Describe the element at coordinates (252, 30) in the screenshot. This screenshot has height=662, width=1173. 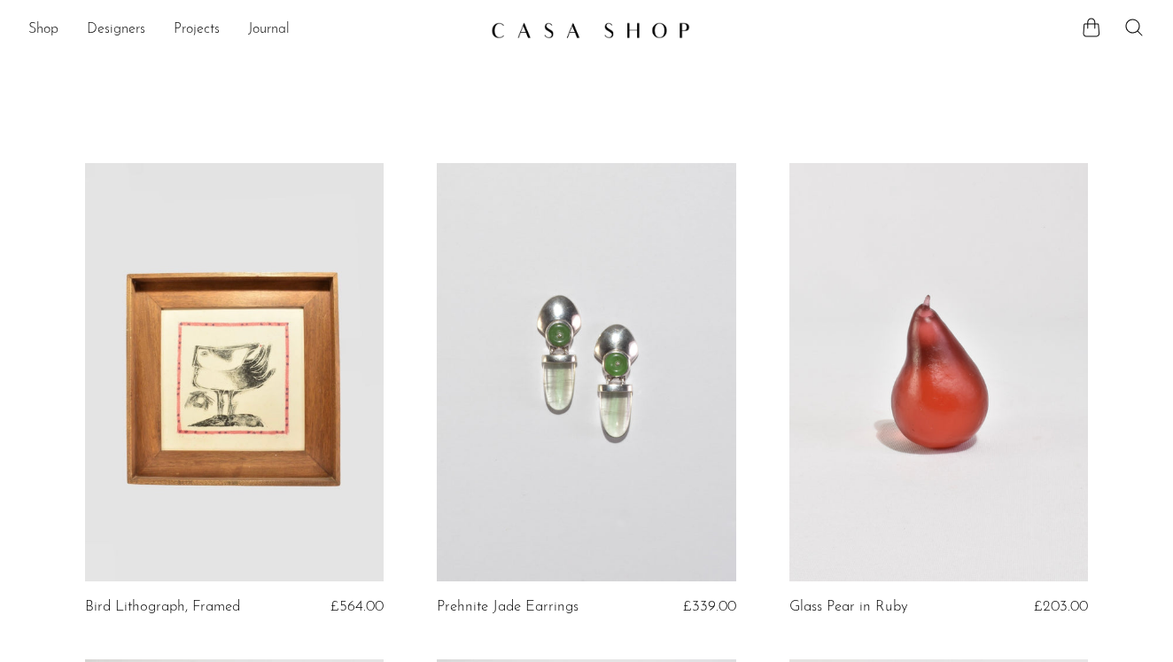
I see `ul: NEW HEADER MENU` at that location.